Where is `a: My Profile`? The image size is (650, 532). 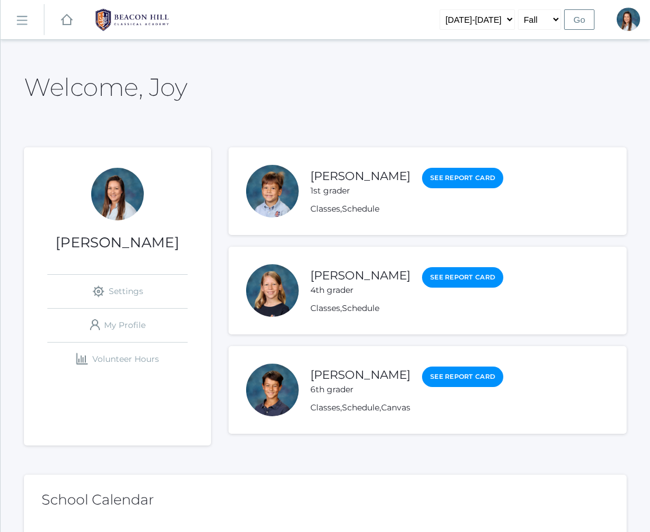
a: My Profile is located at coordinates (118, 325).